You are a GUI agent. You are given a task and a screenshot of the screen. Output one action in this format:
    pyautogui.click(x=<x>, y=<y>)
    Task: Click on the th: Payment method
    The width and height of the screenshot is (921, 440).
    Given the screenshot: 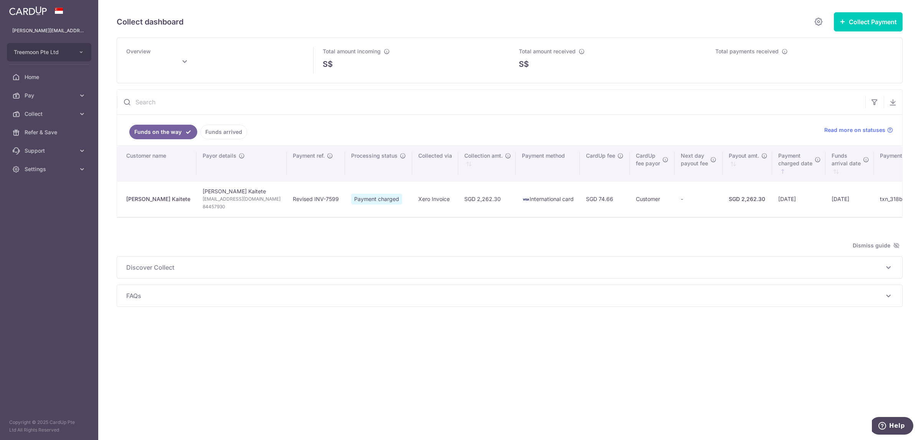 What is the action you would take?
    pyautogui.click(x=548, y=164)
    